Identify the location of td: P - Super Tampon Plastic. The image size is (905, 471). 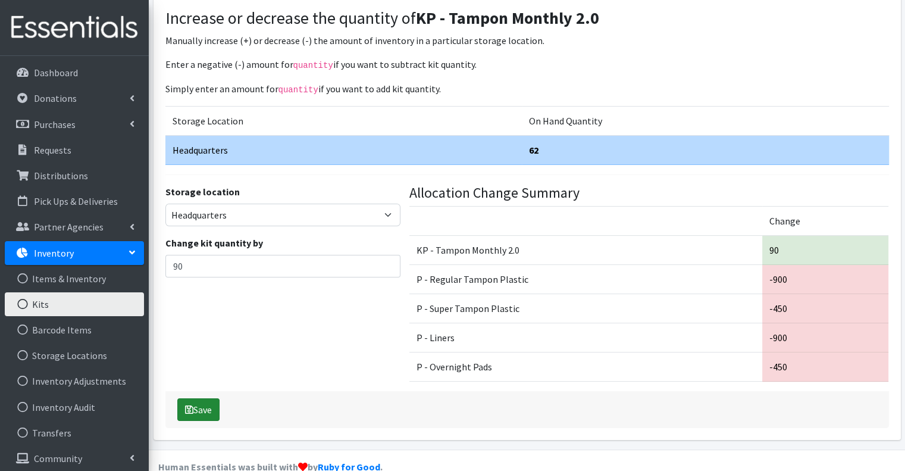
(586, 308).